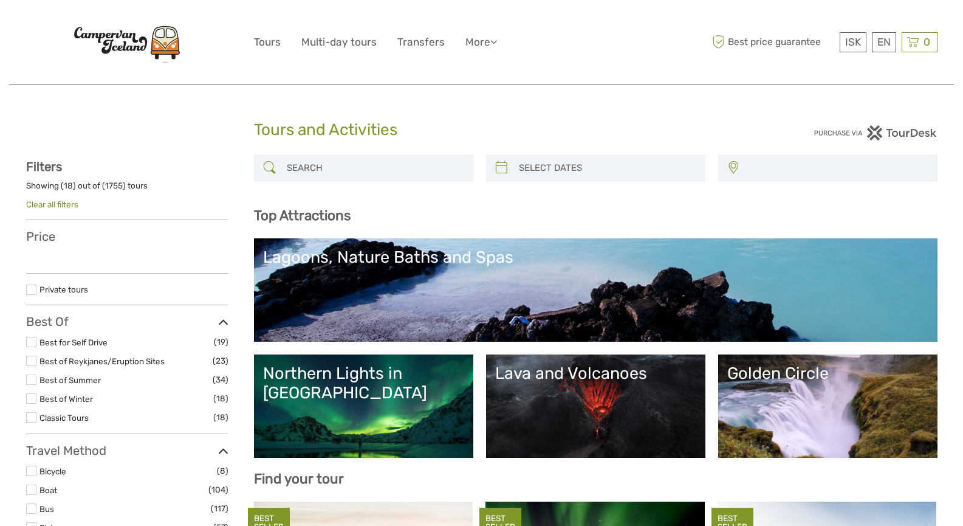  I want to click on span: (8), so click(222, 470).